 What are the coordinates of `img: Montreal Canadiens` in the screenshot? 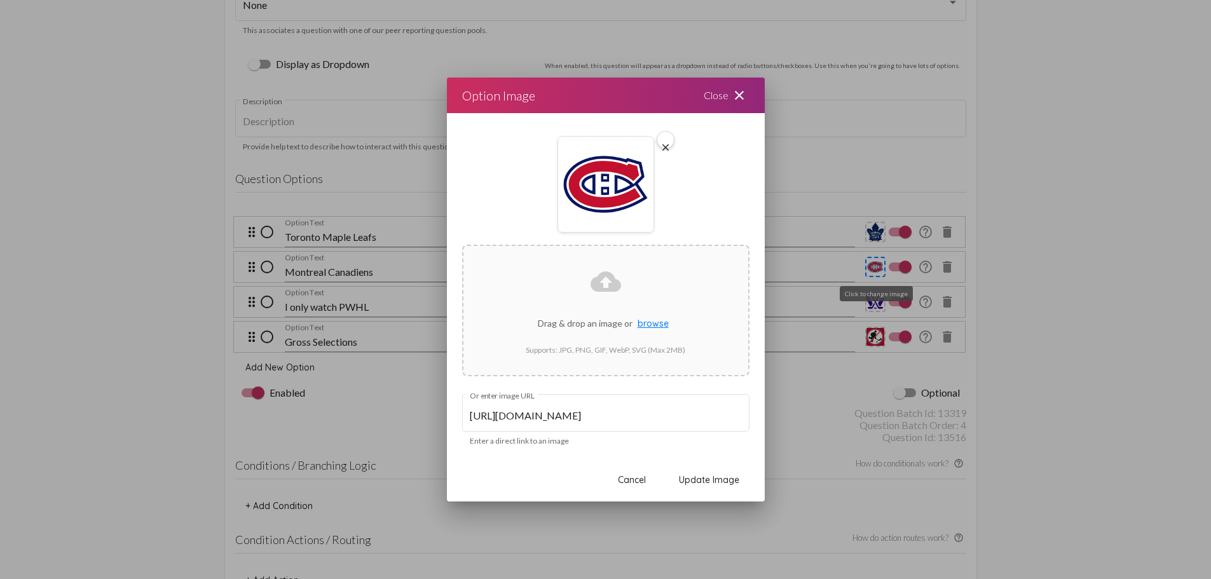 It's located at (606, 184).